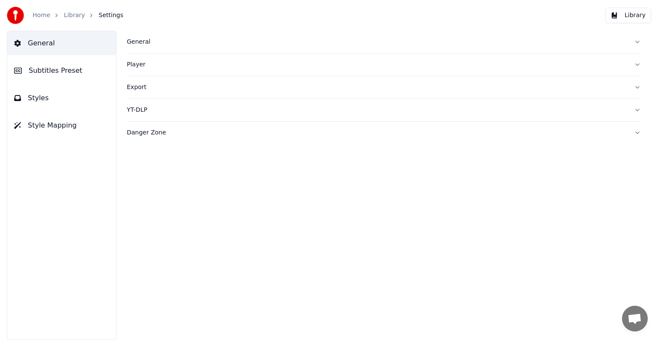 The width and height of the screenshot is (658, 340). What do you see at coordinates (635, 319) in the screenshot?
I see `div: Open chat` at bounding box center [635, 319].